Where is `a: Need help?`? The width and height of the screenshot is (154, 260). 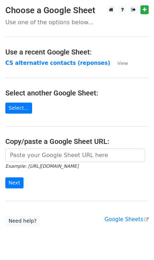
a: Need help? is located at coordinates (22, 221).